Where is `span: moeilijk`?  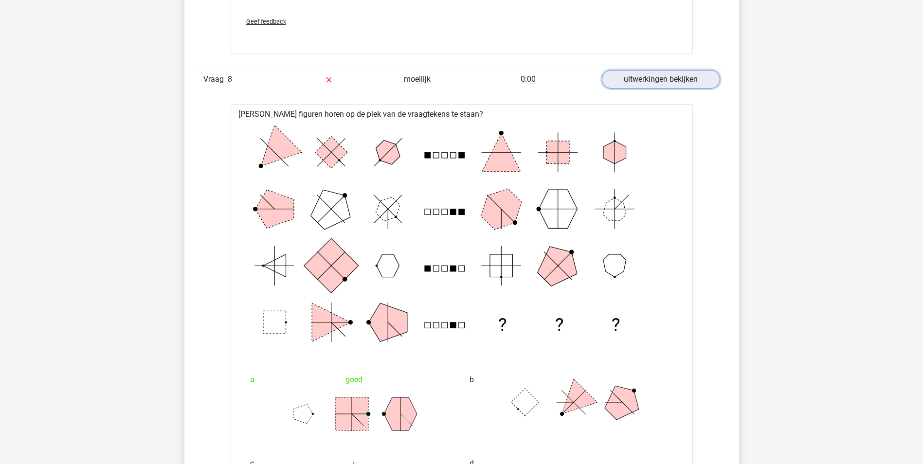
span: moeilijk is located at coordinates (417, 79).